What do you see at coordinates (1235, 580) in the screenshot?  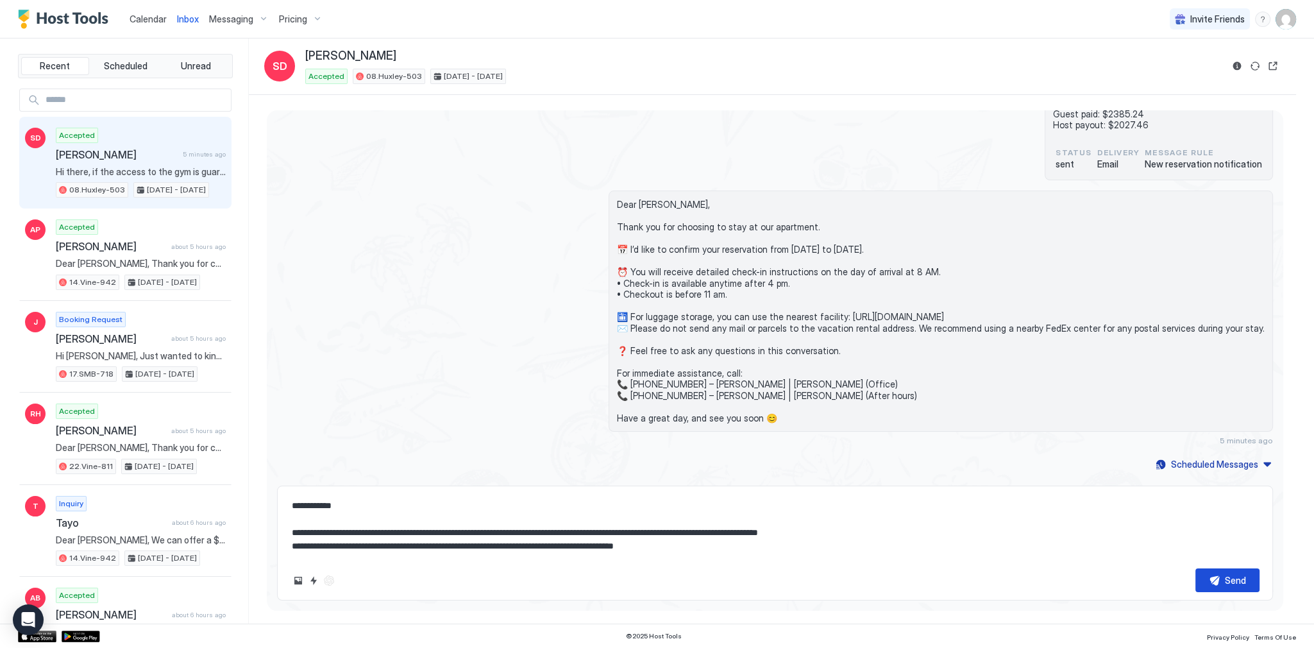 I see `div: Send` at bounding box center [1235, 580].